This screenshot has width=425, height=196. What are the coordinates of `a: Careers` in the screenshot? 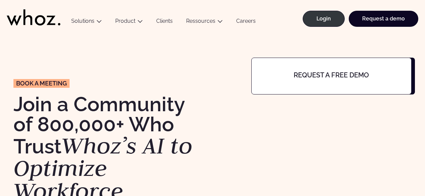 It's located at (246, 22).